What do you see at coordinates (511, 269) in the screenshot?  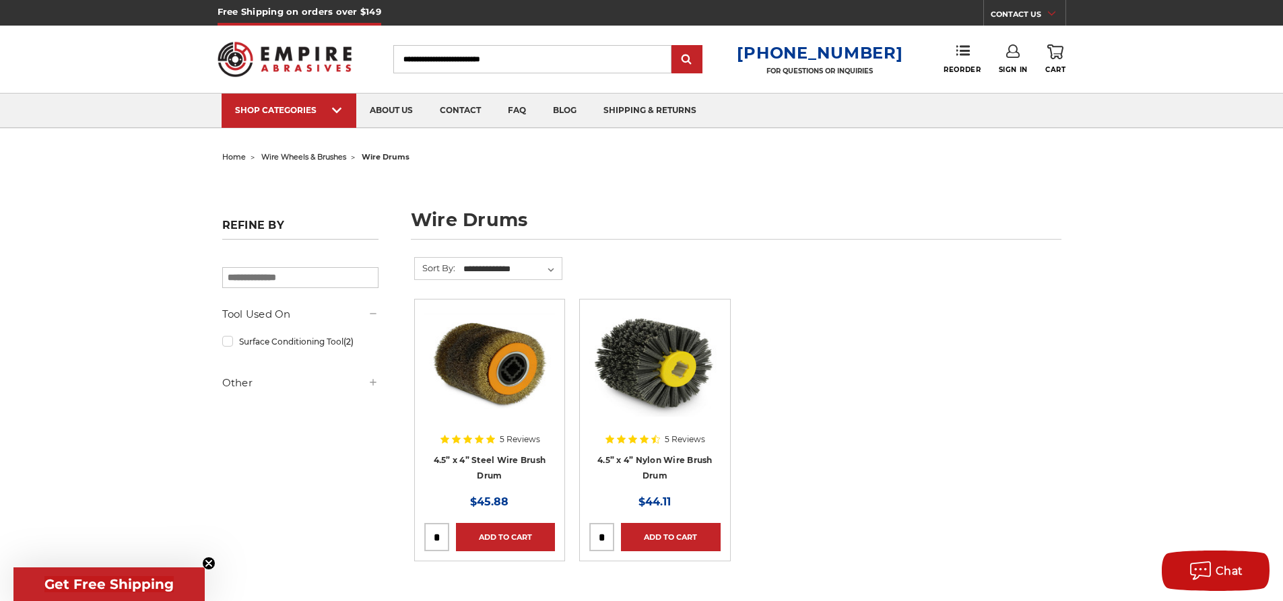 I see `select: Sort By:` at bounding box center [511, 269].